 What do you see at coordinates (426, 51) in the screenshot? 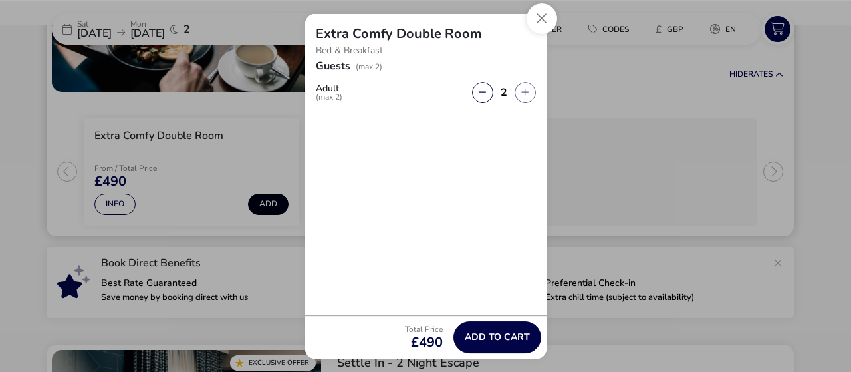
I see `p: Bed & Breakfast` at bounding box center [426, 51].